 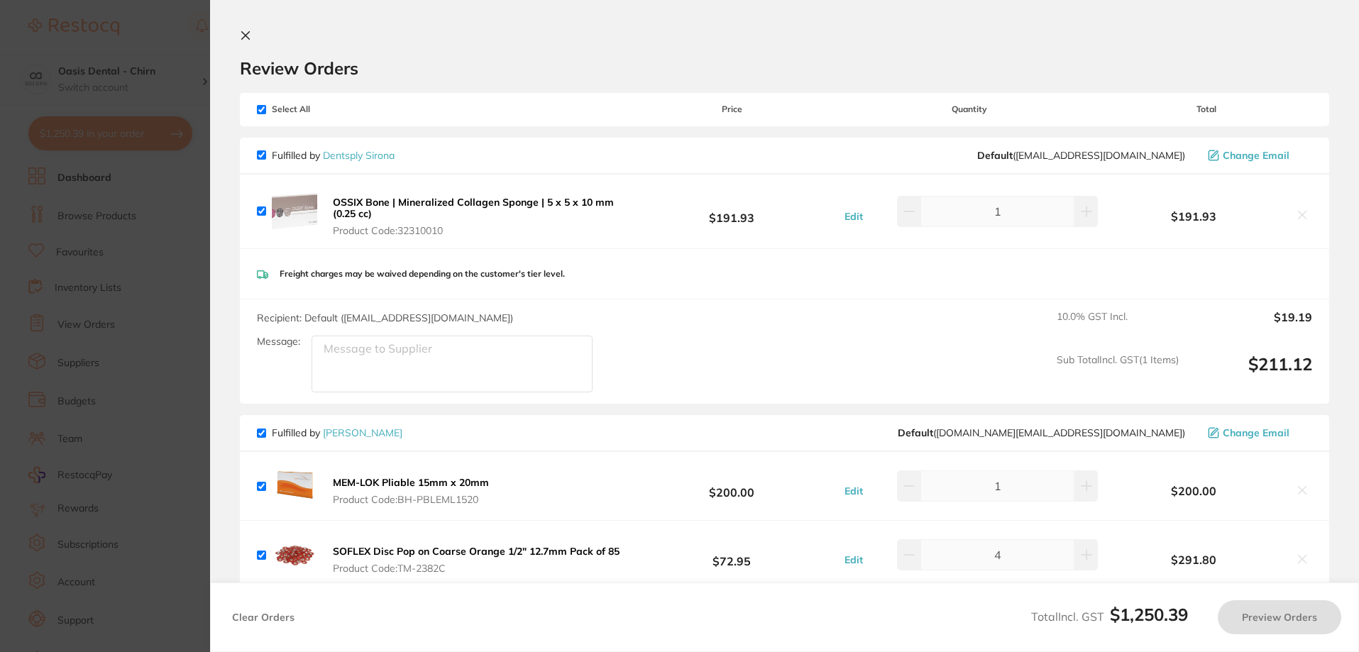 What do you see at coordinates (1081, 155) in the screenshot?
I see `span: clientservices@dentsplysirona.com` at bounding box center [1081, 155].